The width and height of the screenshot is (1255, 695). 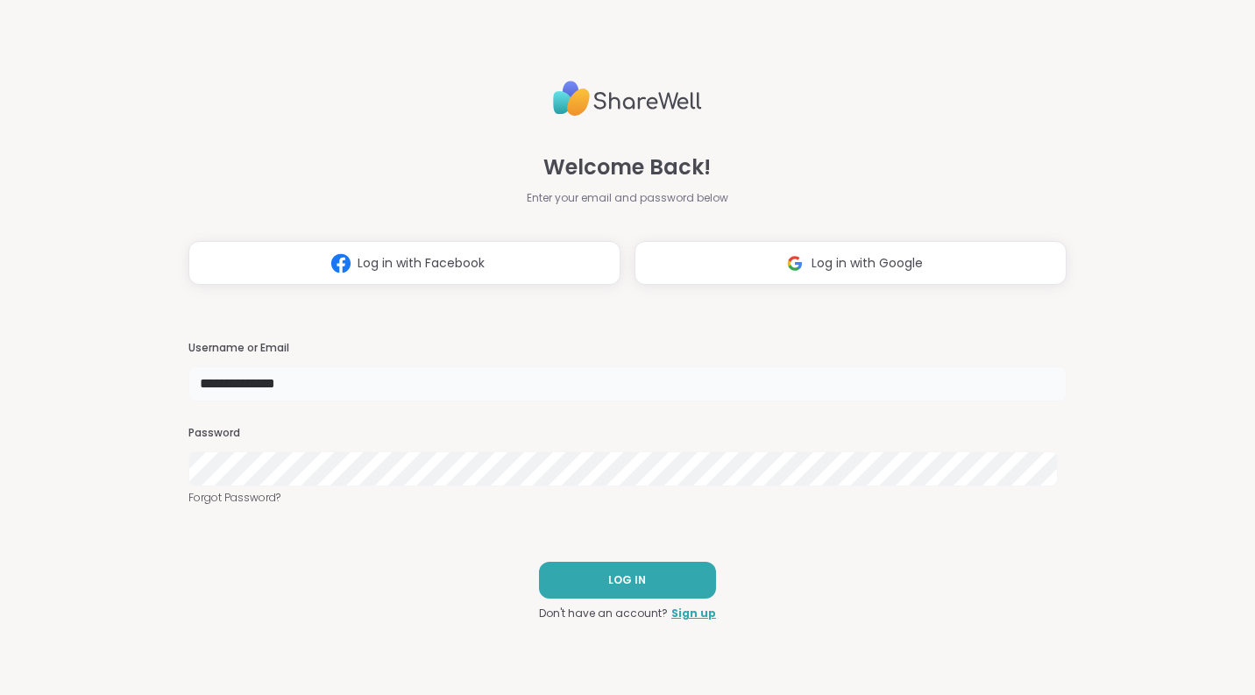 I want to click on button: Log in with Google, so click(x=850, y=263).